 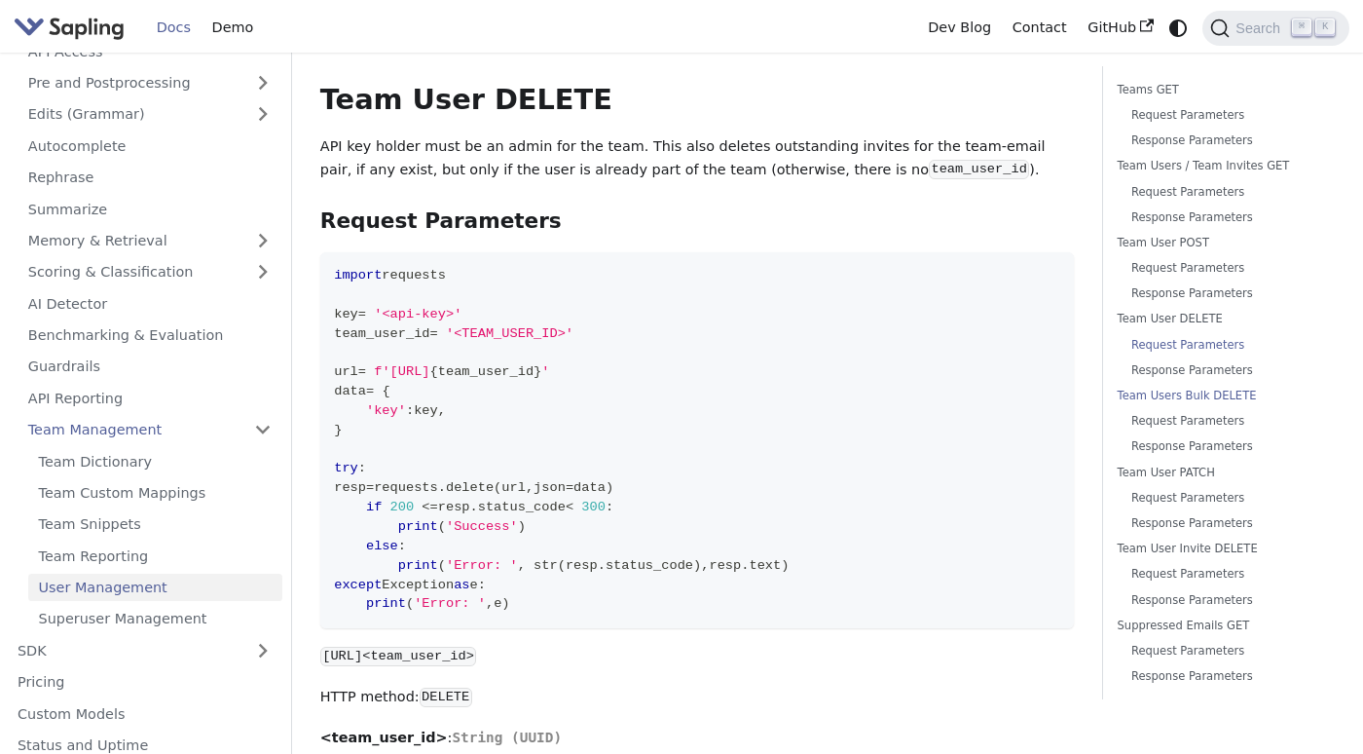 What do you see at coordinates (549, 487) in the screenshot?
I see `span: json` at bounding box center [549, 487].